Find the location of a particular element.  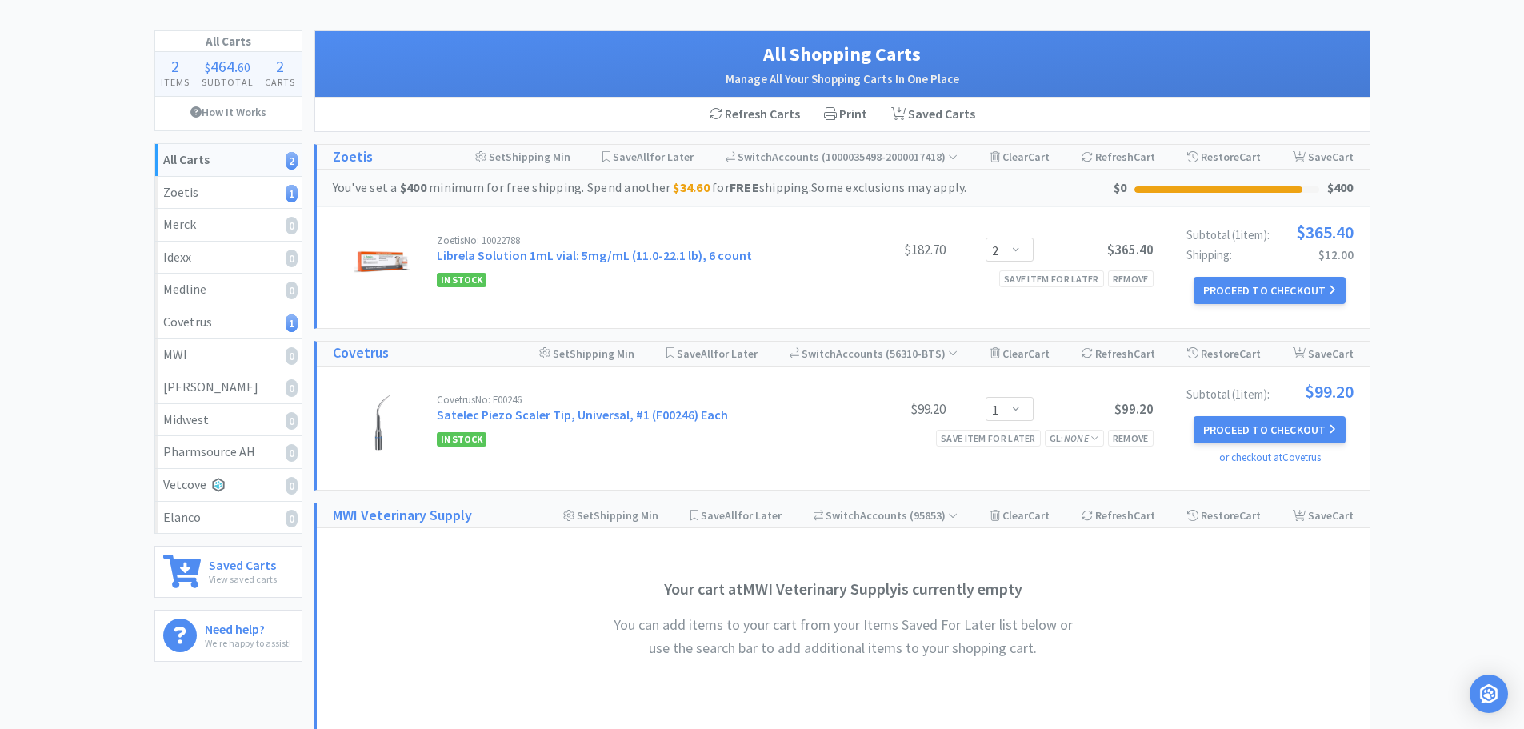

a: Pharmsource AH0 is located at coordinates (228, 452).